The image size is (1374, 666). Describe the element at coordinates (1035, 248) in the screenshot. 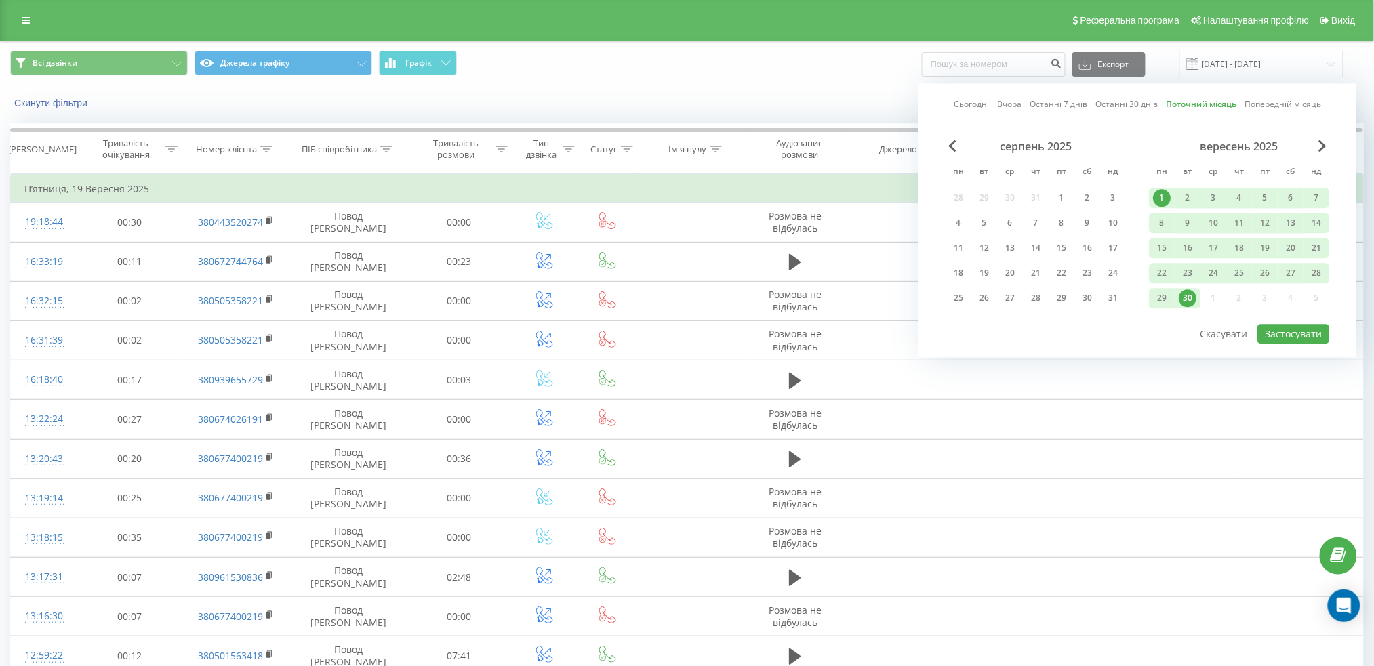

I see `div: 14` at that location.